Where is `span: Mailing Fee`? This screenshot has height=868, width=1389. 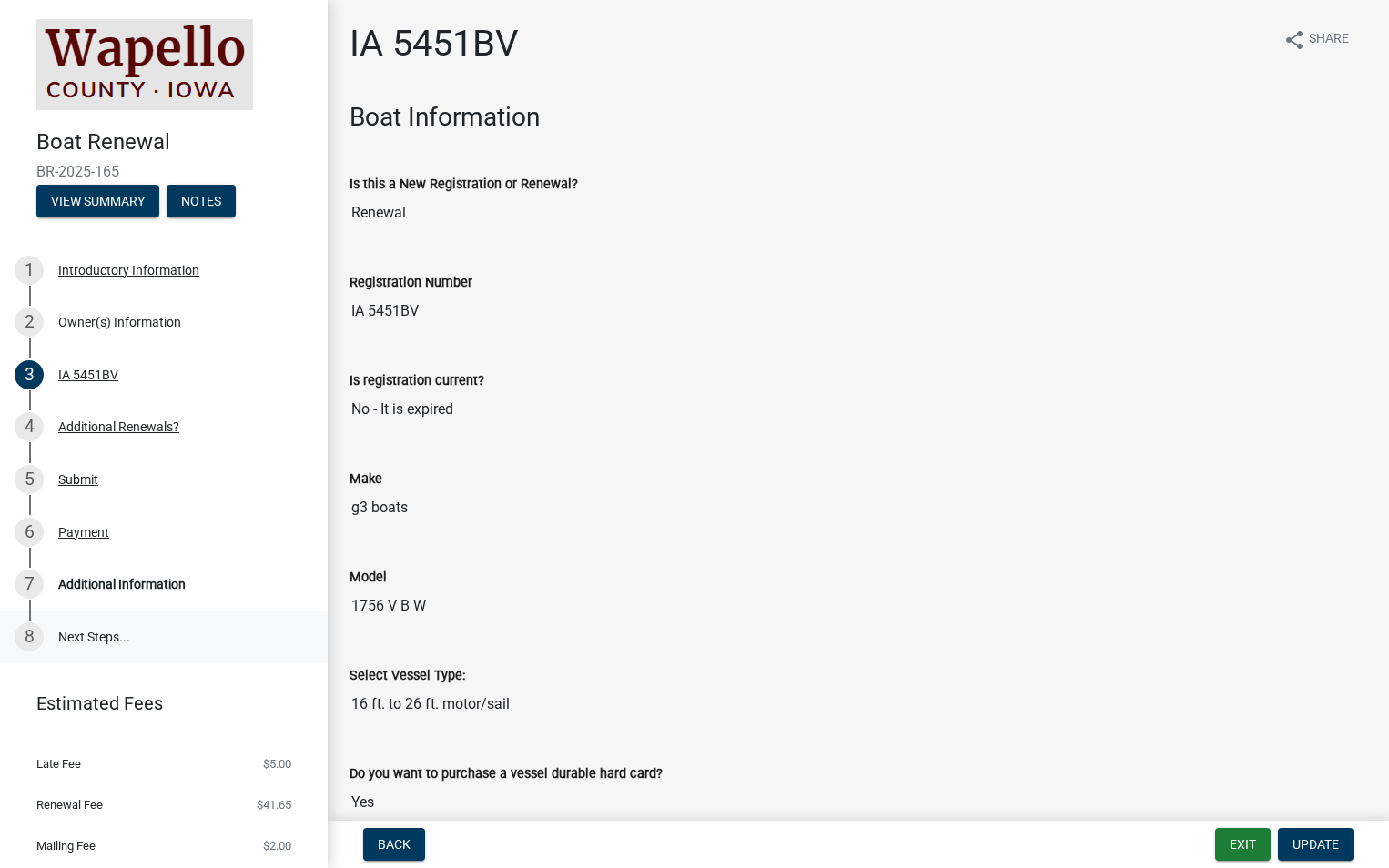 span: Mailing Fee is located at coordinates (65, 845).